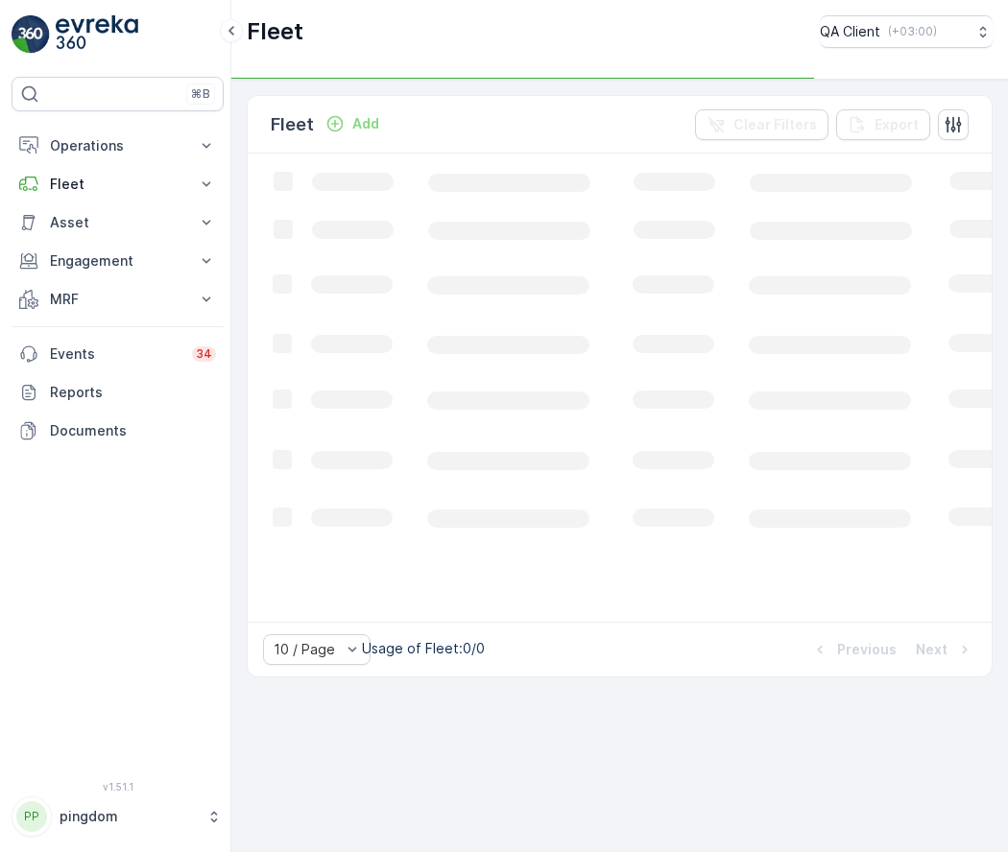  Describe the element at coordinates (352, 124) in the screenshot. I see `button: Add` at that location.